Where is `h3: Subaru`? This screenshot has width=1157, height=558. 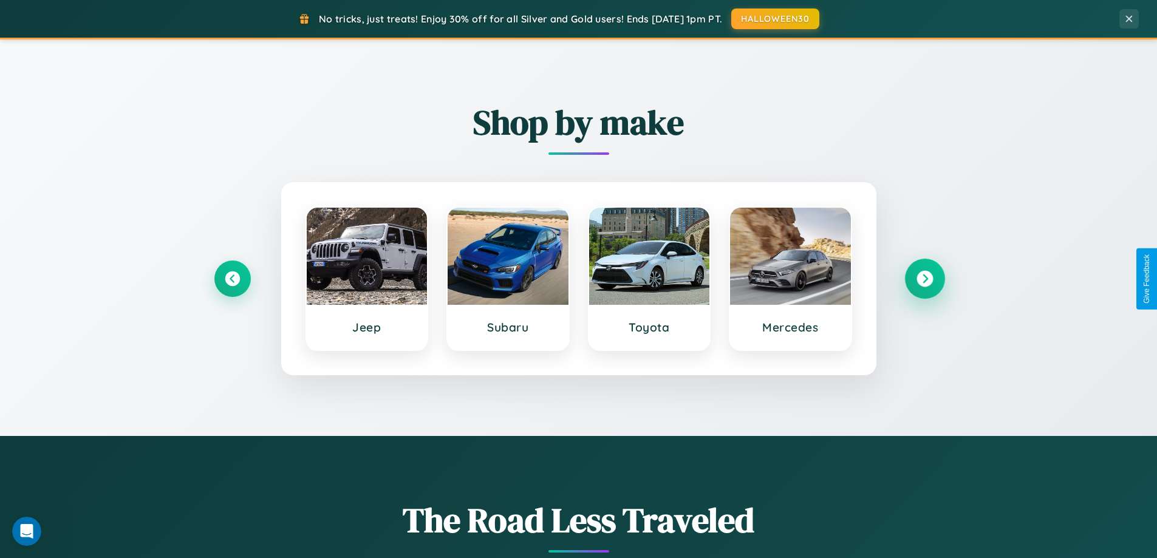
h3: Subaru is located at coordinates (508, 327).